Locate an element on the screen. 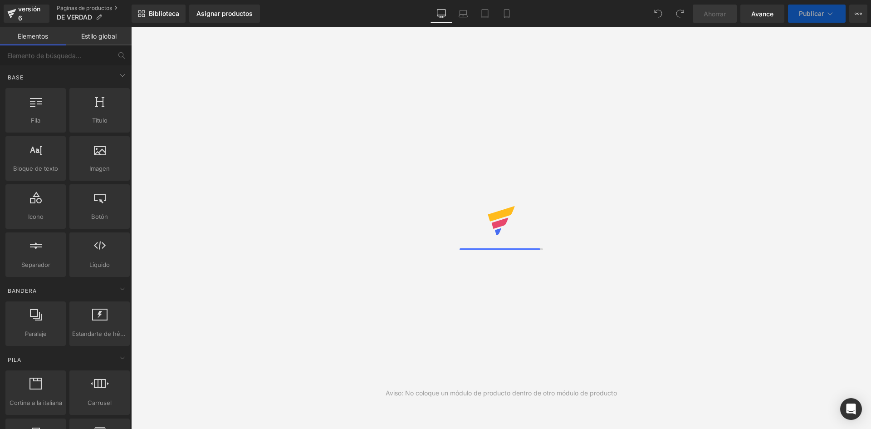 This screenshot has width=871, height=429. font: Estilo global is located at coordinates (99, 36).